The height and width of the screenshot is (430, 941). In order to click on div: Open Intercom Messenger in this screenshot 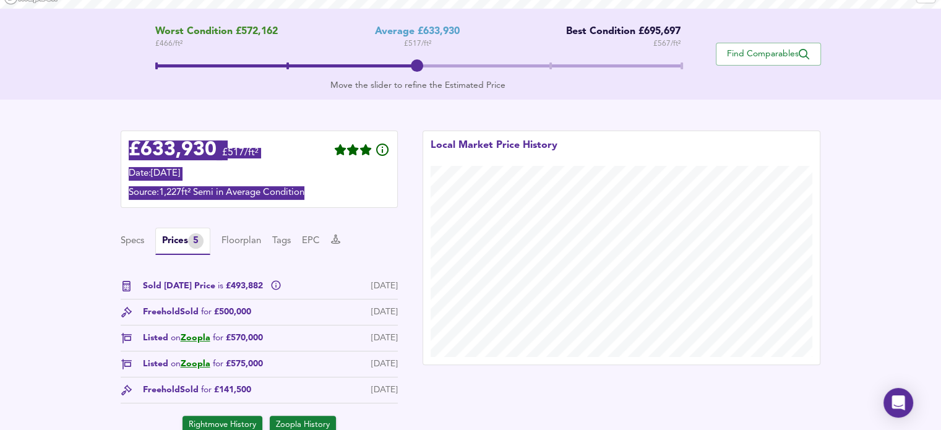, I will do `click(898, 403)`.